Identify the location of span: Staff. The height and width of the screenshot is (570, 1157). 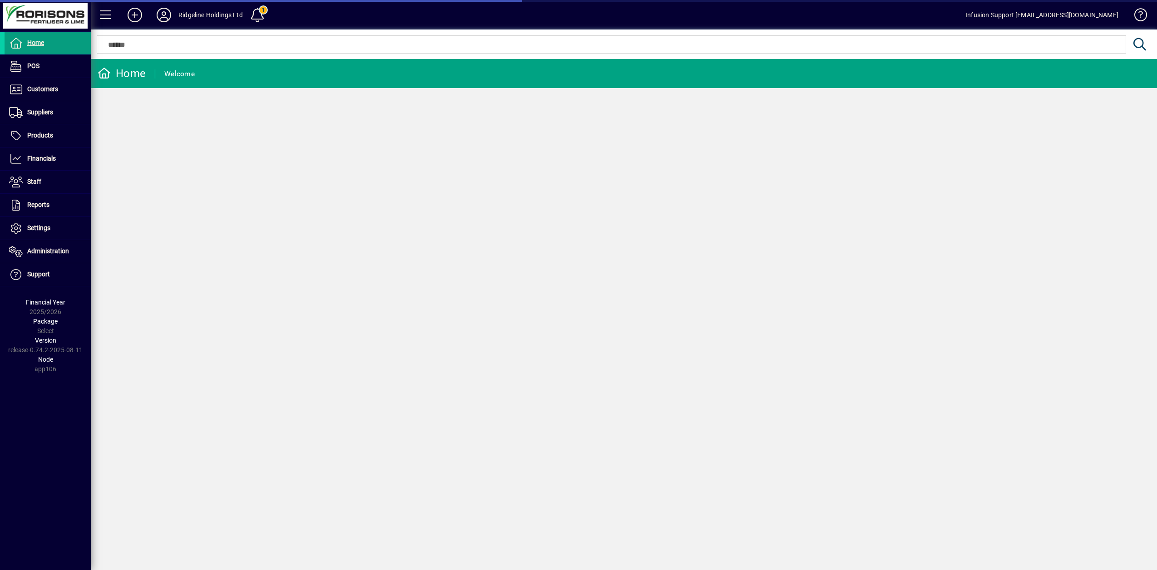
(34, 182).